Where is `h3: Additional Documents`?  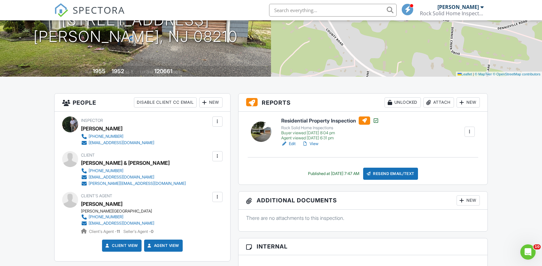
h3: Additional Documents is located at coordinates (363, 201).